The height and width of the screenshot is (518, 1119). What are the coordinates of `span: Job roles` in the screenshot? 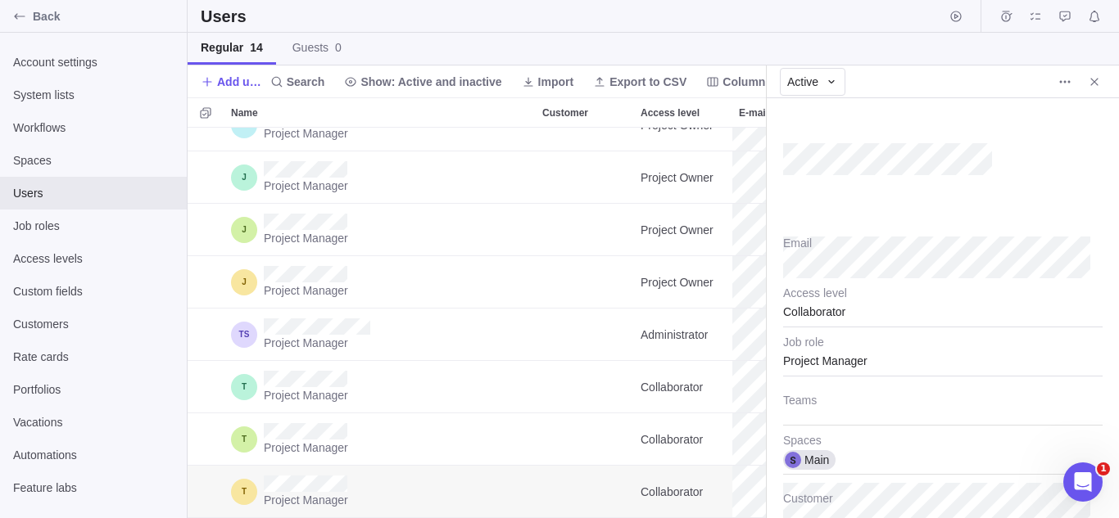 It's located at (93, 226).